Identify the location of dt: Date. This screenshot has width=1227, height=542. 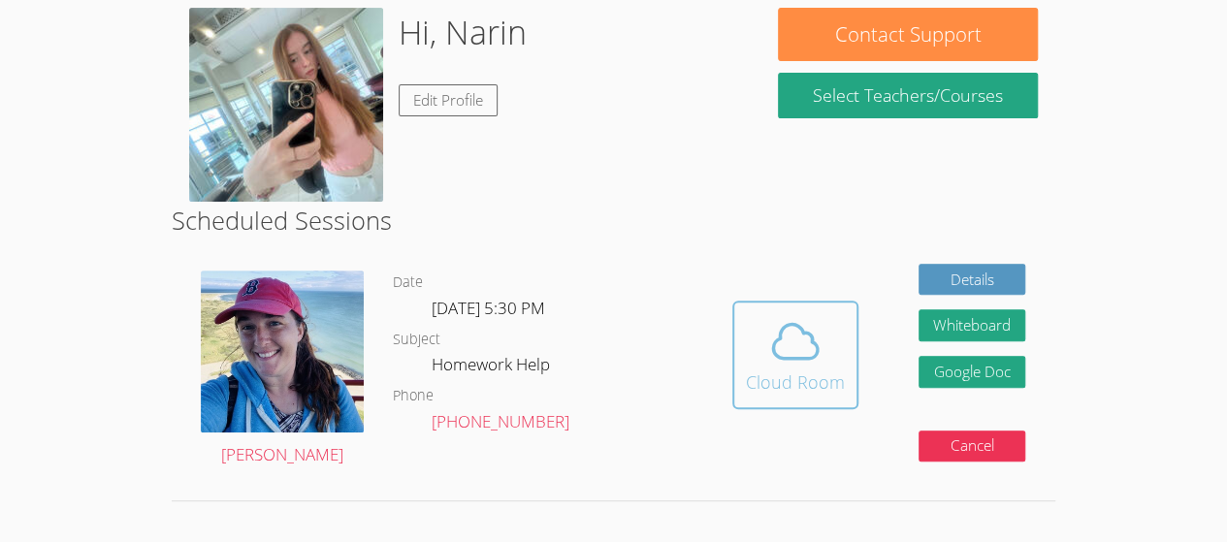
(408, 282).